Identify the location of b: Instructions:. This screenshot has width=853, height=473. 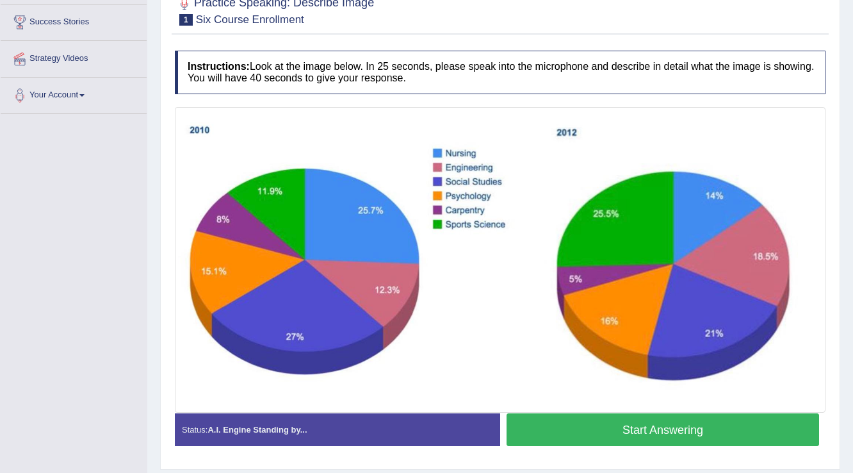
(218, 66).